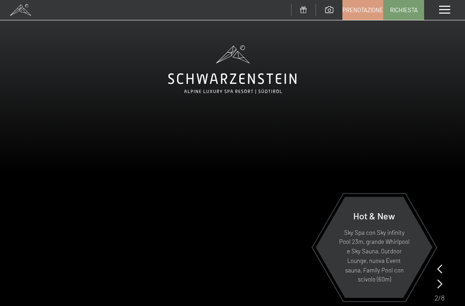 The width and height of the screenshot is (465, 306). Describe the element at coordinates (374, 247) in the screenshot. I see `a: Hot & New Sky Spa con Sky infinity Pool 23m, grande Whirlpool e Sky Sauna, Outdoor Lounge, nuova ...` at that location.